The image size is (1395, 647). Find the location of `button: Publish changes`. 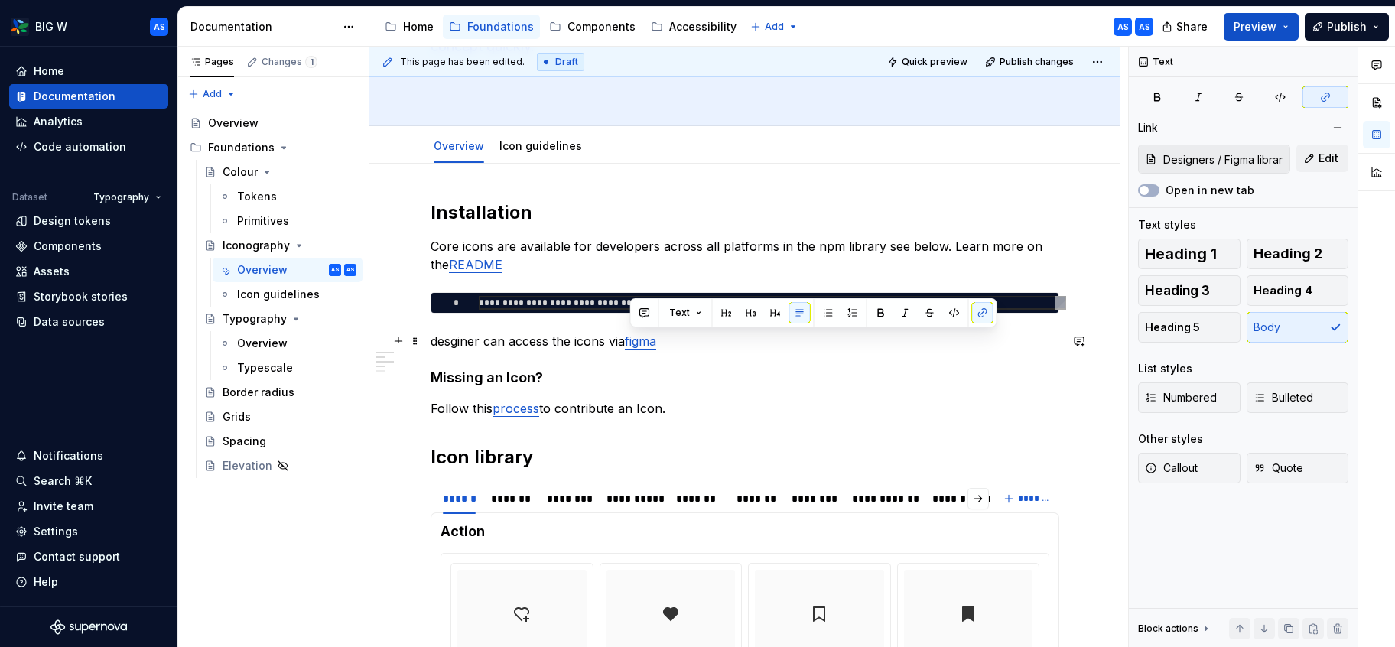

button: Publish changes is located at coordinates (1030, 62).